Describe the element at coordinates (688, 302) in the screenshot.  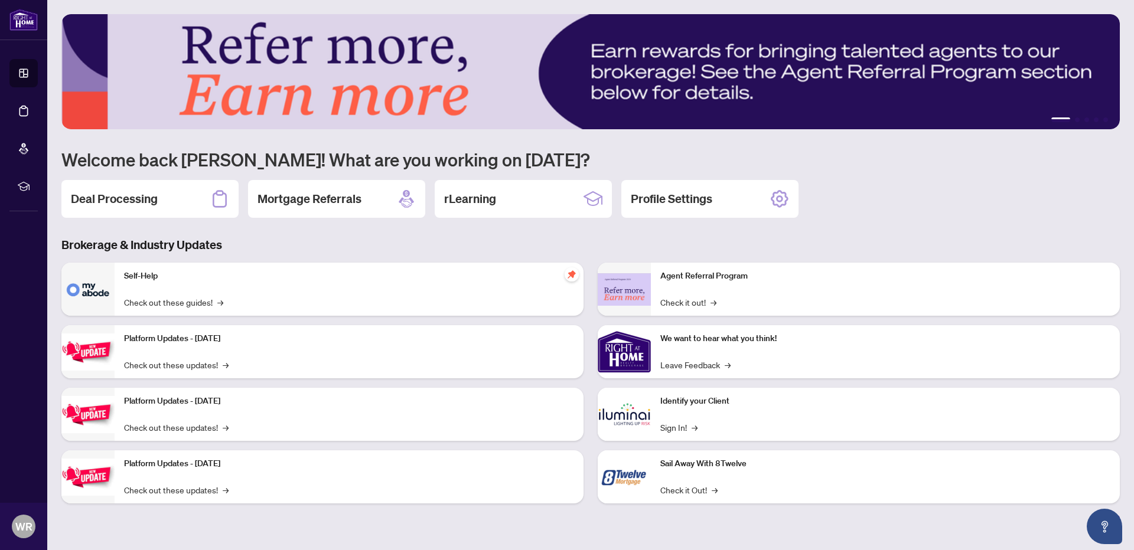
I see `a: Check it out!→` at that location.